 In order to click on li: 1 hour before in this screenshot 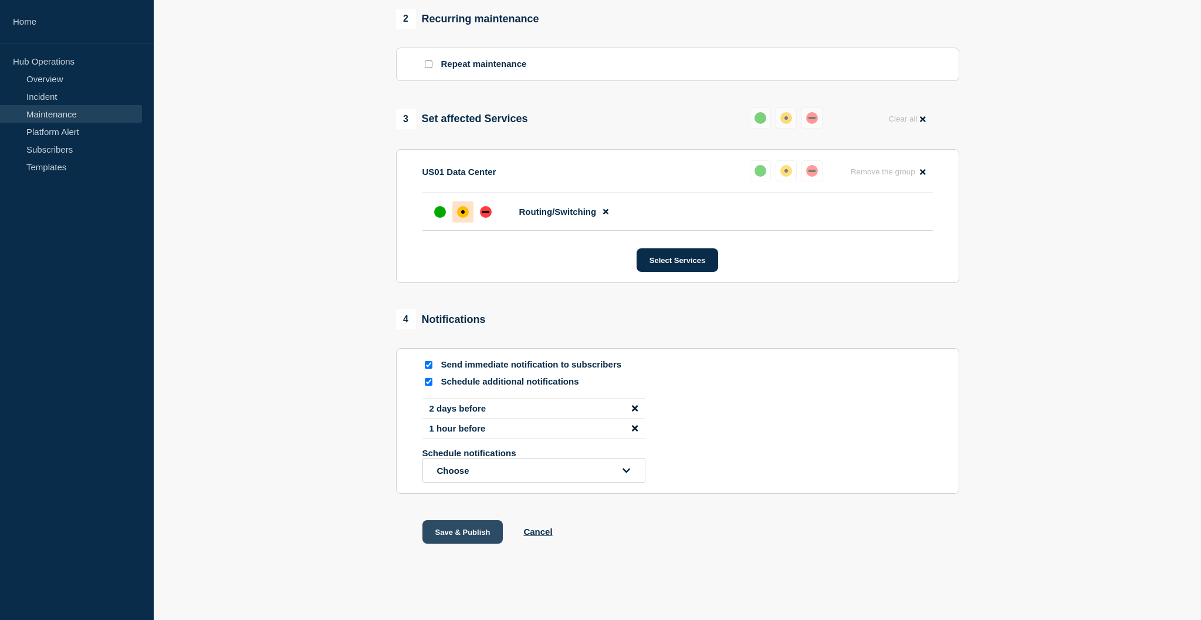, I will do `click(534, 428)`.